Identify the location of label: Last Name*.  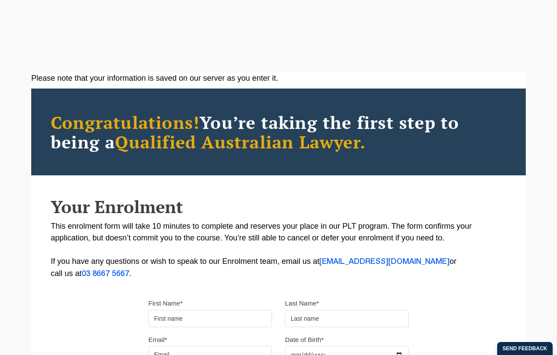
(302, 303).